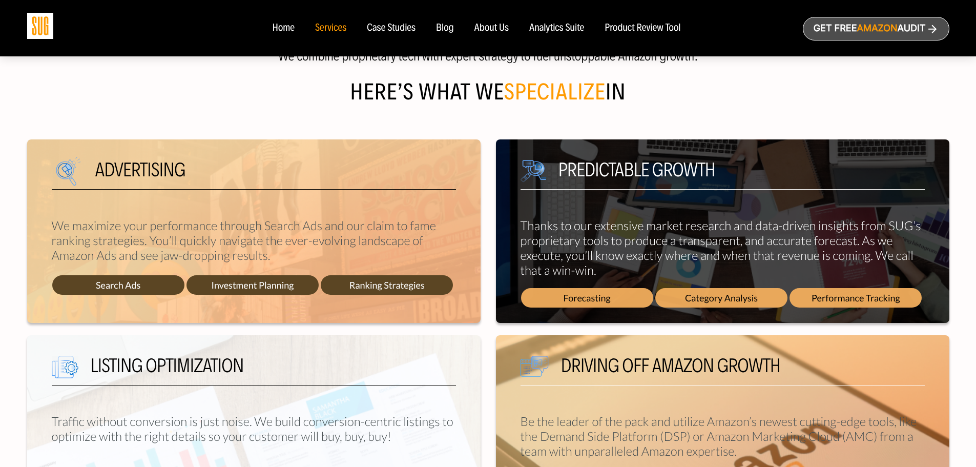  Describe the element at coordinates (445, 28) in the screenshot. I see `a: Blog` at that location.